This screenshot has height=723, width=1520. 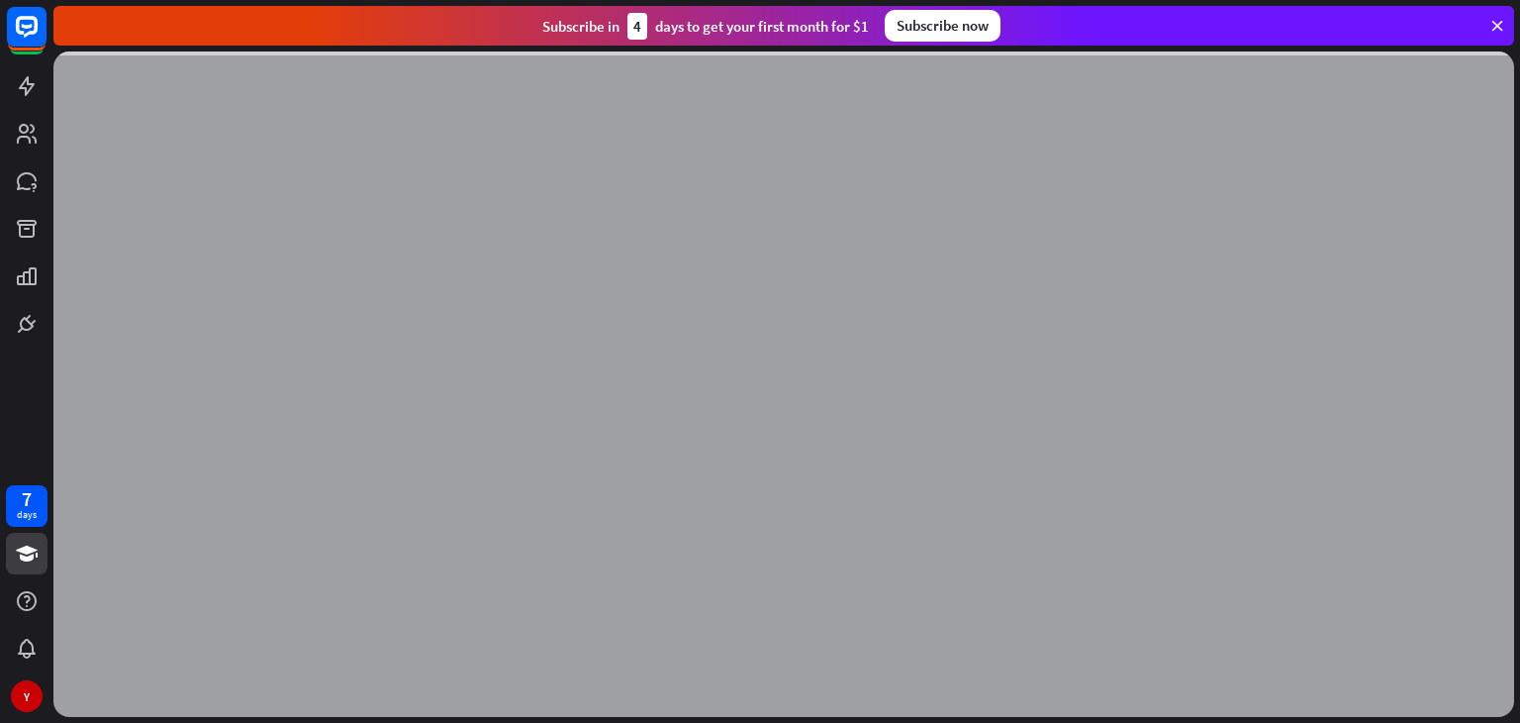 What do you see at coordinates (637, 26) in the screenshot?
I see `div: 4` at bounding box center [637, 26].